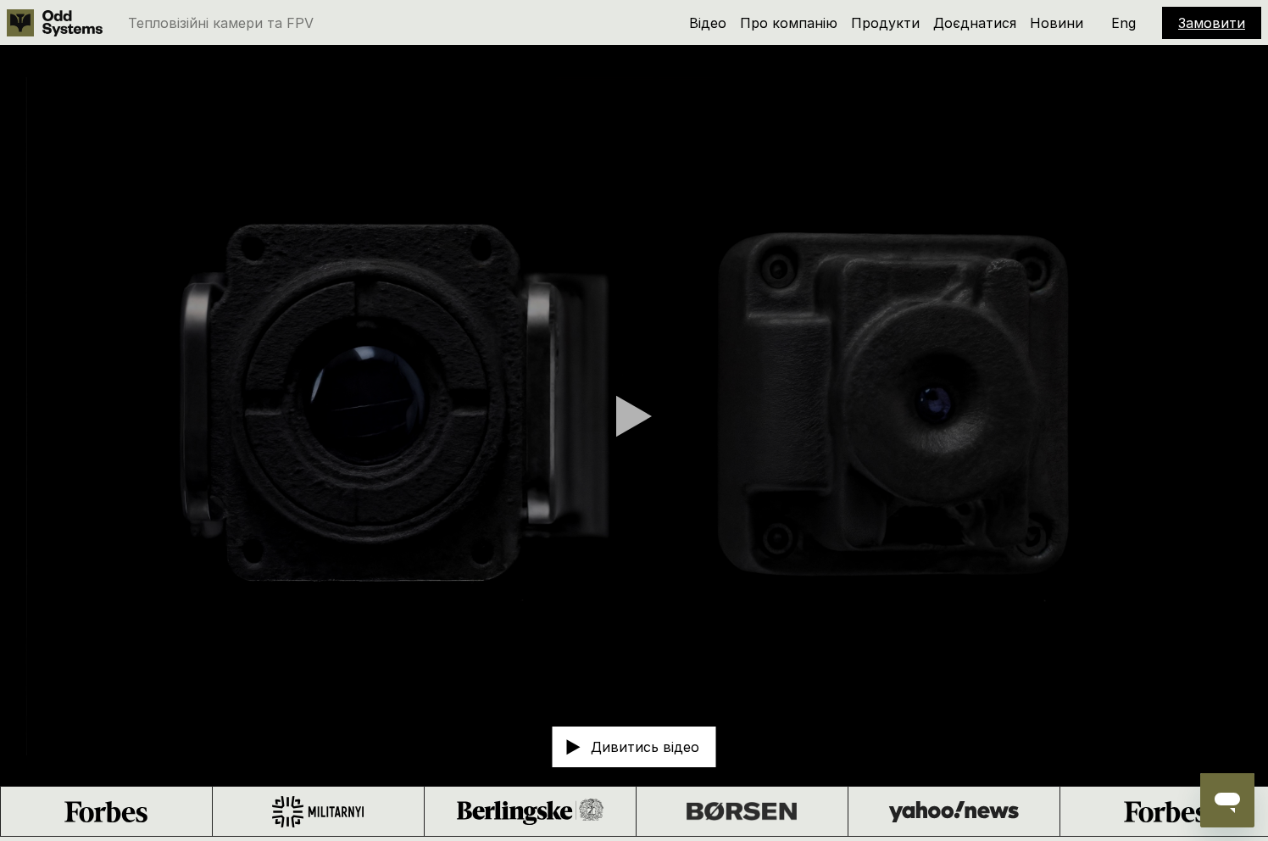 This screenshot has height=841, width=1268. What do you see at coordinates (885, 23) in the screenshot?
I see `a: Продукти` at bounding box center [885, 23].